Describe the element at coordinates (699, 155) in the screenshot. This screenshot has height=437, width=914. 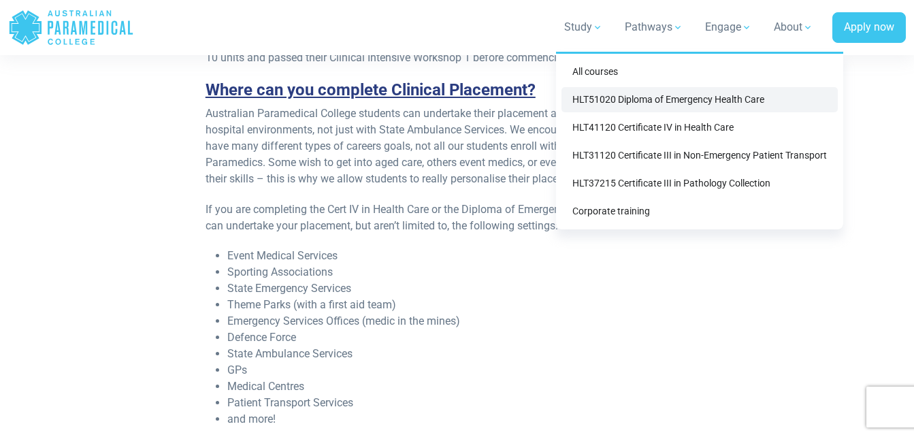
I see `a: HLT31120 Certificate III in Non-Emergency Patient Transport` at that location.